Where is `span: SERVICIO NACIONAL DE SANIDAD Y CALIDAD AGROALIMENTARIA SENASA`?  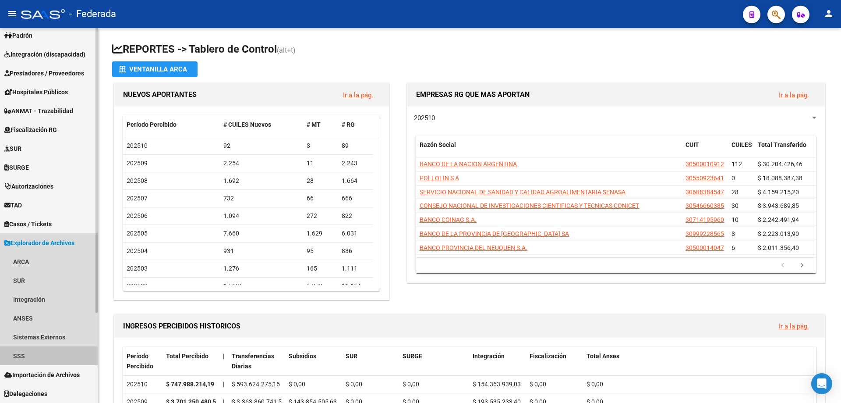
span: SERVICIO NACIONAL DE SANIDAD Y CALIDAD AGROALIMENTARIA SENASA is located at coordinates (523, 192).